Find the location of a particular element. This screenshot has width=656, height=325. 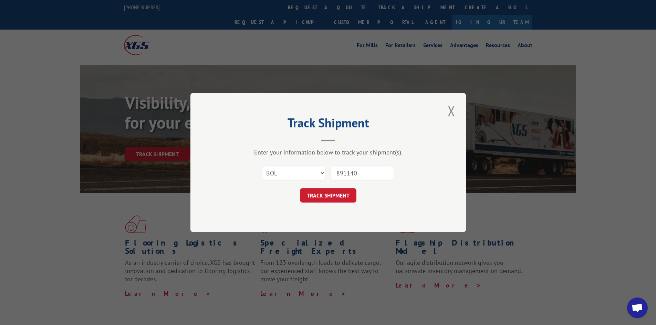

button: Close modal is located at coordinates (451, 111).